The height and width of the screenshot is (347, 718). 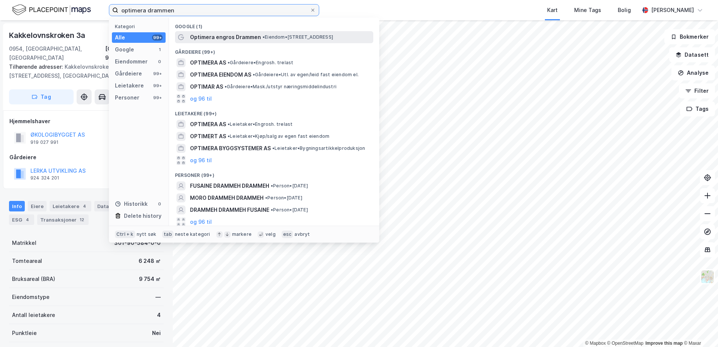 What do you see at coordinates (51, 10) in the screenshot?
I see `img: logo.f888ab2527a4732fd821a326f86c7f29.svg` at bounding box center [51, 10].